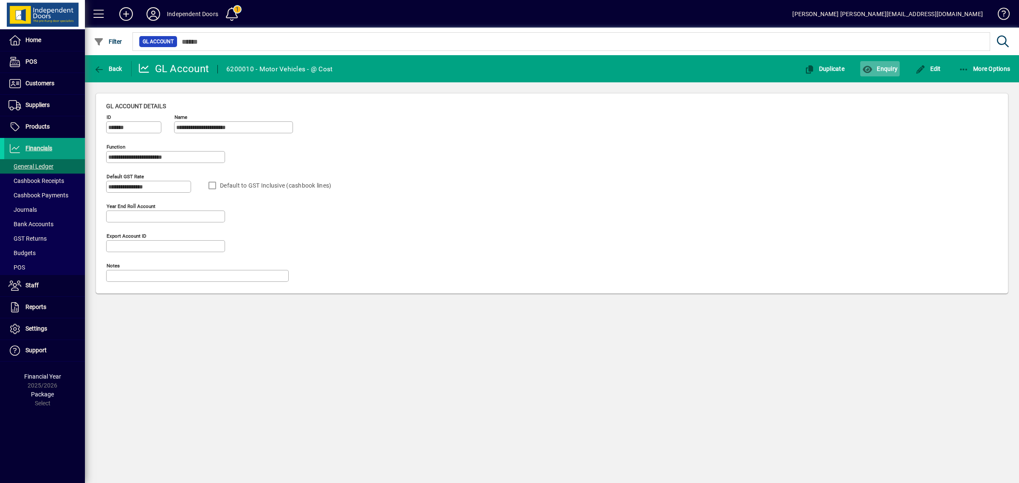 The width and height of the screenshot is (1019, 483). I want to click on span: Settings, so click(36, 329).